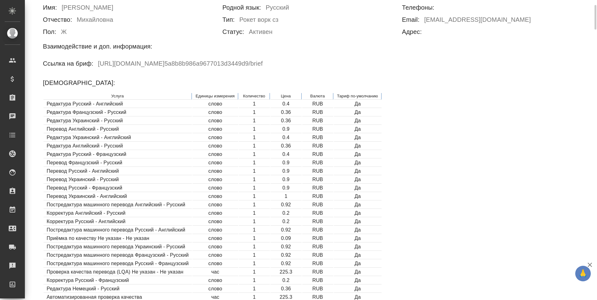 The height and width of the screenshot is (300, 597). Describe the element at coordinates (228, 20) in the screenshot. I see `h6: Тип:` at that location.